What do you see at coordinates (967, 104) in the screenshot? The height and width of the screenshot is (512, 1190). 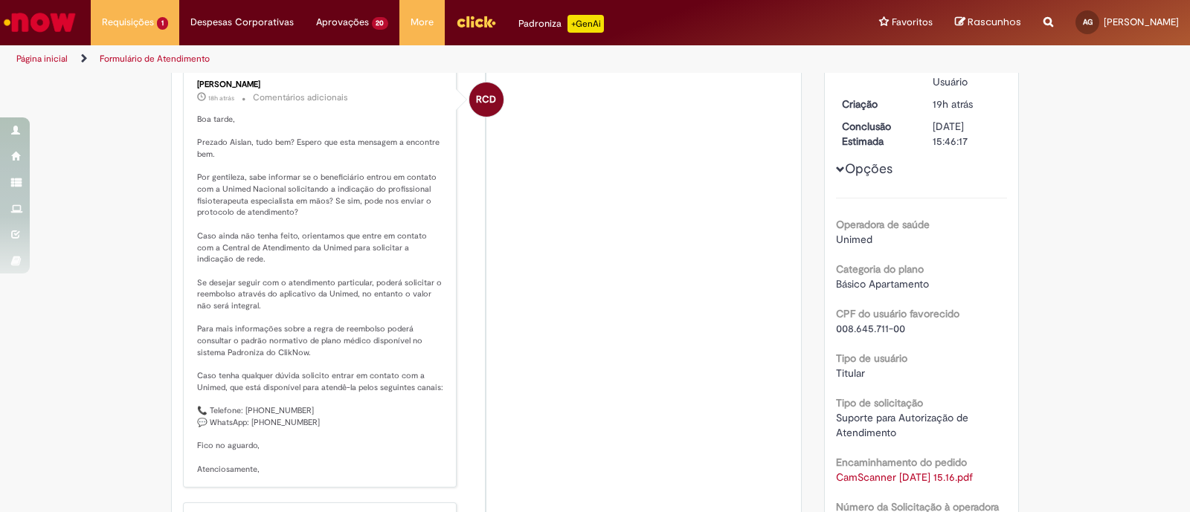 I see `div: 29/09/2025 15:46:13` at bounding box center [967, 104].